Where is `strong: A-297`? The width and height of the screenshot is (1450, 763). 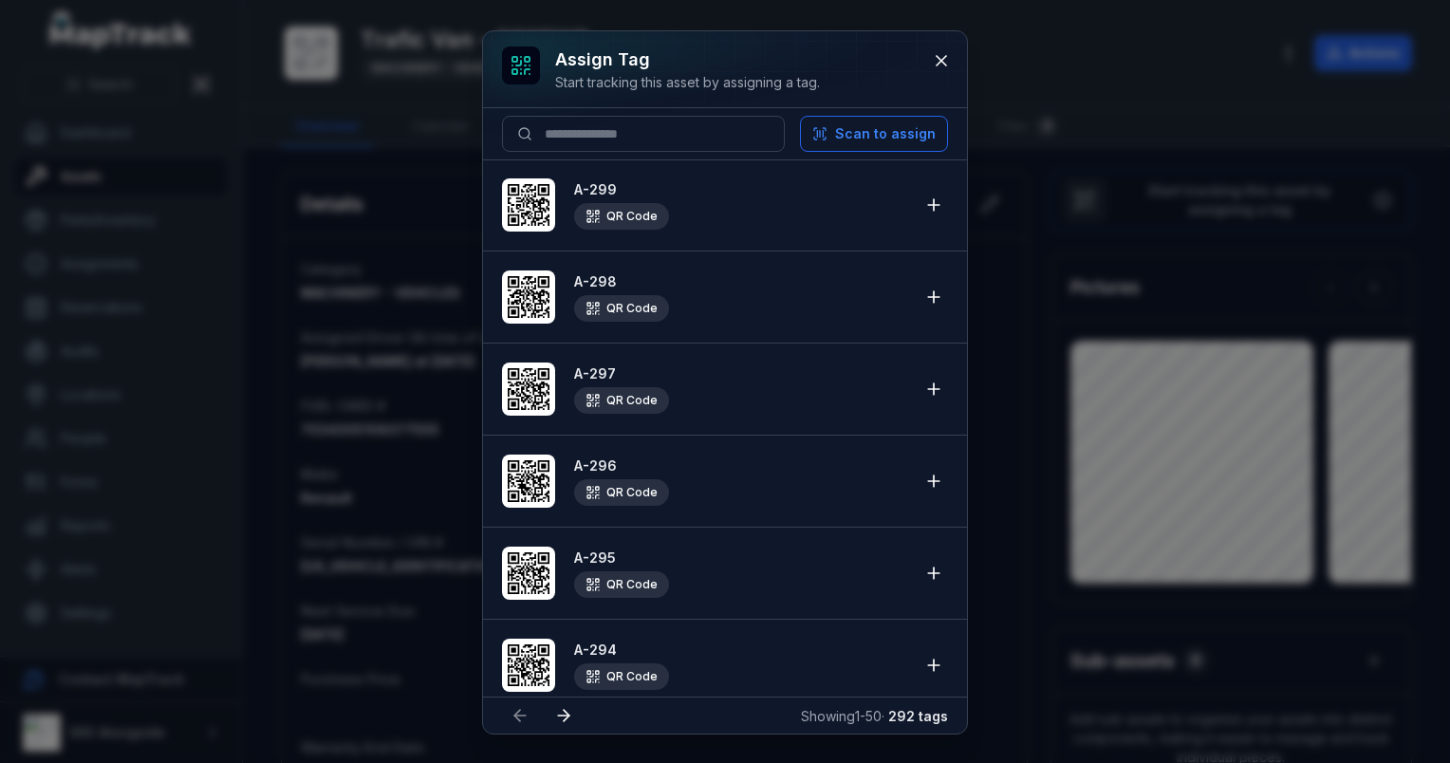 strong: A-297 is located at coordinates (741, 374).